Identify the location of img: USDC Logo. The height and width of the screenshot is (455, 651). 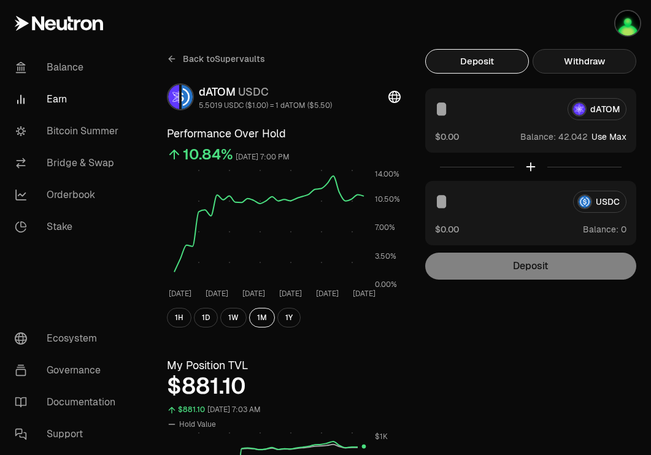
(187, 97).